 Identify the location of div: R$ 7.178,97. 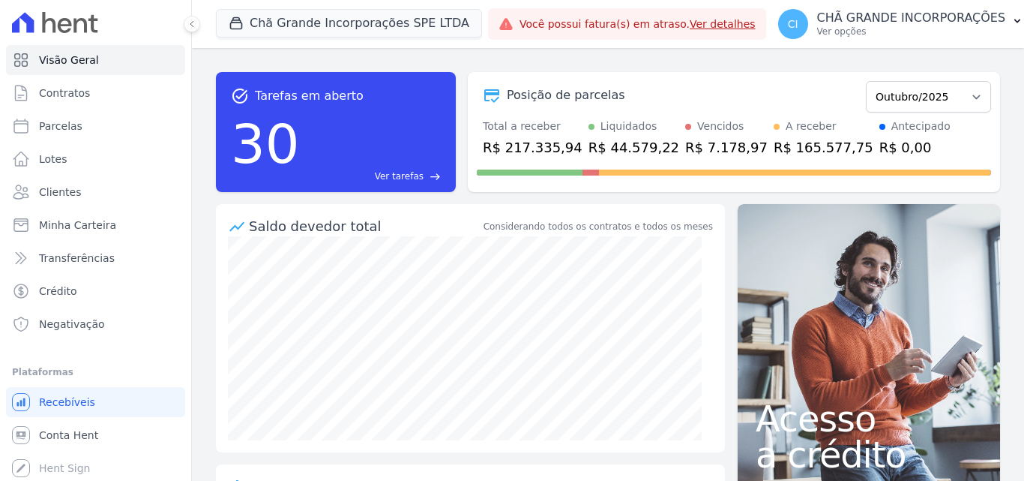
(727, 147).